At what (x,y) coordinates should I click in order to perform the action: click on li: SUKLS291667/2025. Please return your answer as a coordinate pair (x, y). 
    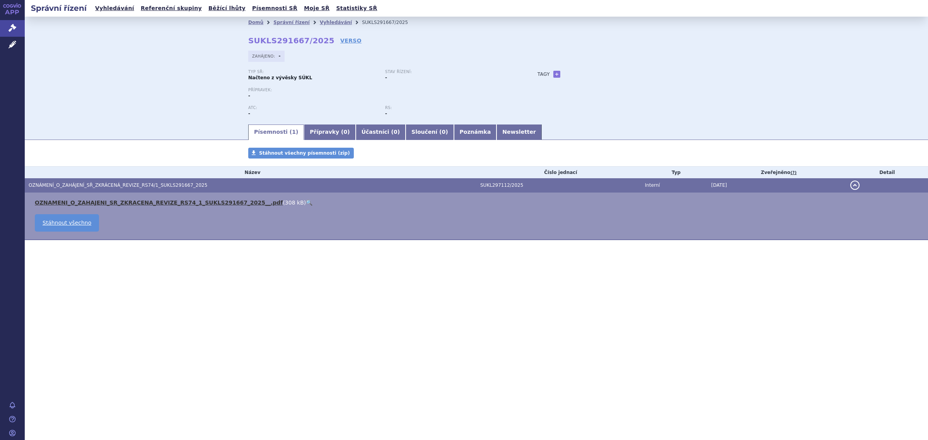
    Looking at the image, I should click on (390, 22).